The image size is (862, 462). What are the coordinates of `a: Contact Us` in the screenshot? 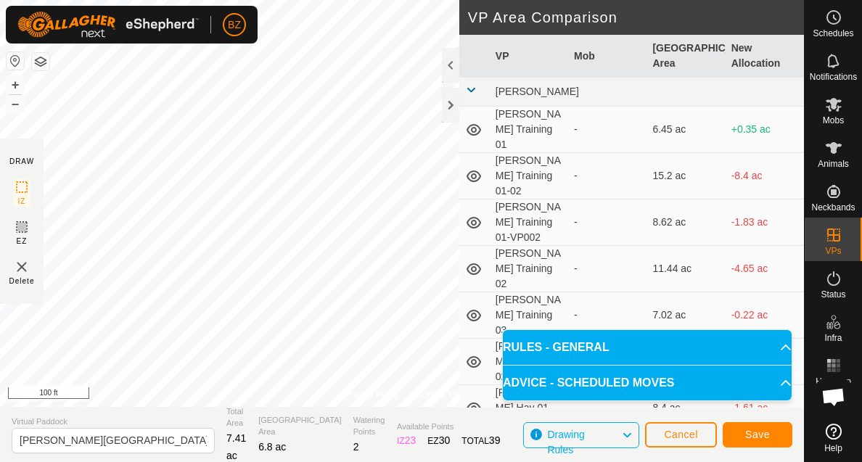 It's located at (438, 395).